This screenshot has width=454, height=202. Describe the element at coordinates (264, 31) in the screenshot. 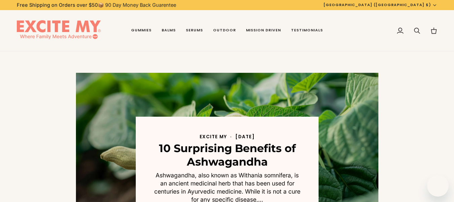

I see `div: Mission Driven` at that location.